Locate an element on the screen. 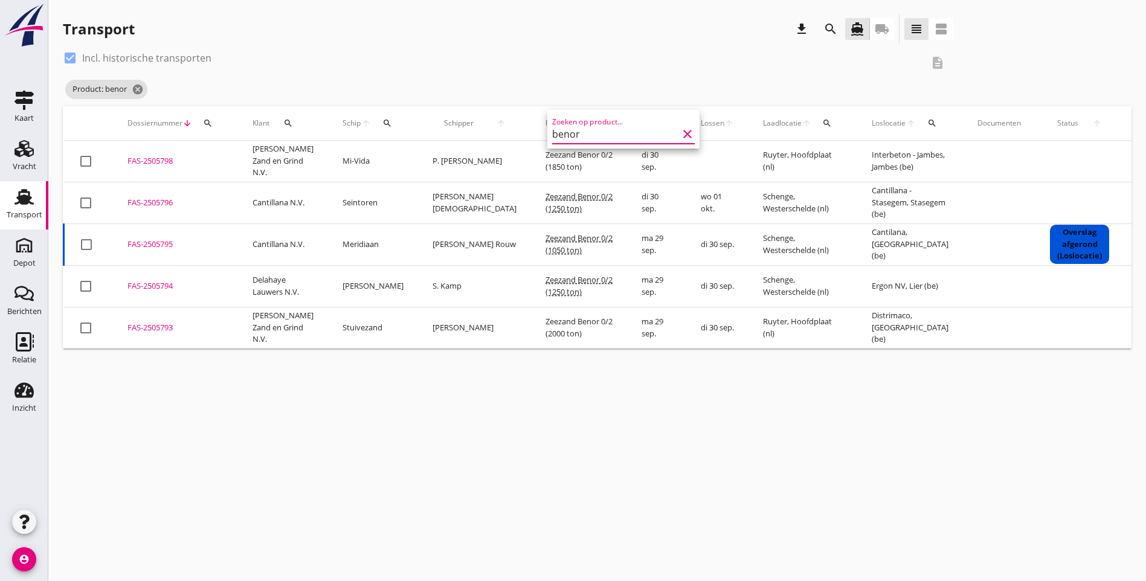  div: Documenten is located at coordinates (999, 123).